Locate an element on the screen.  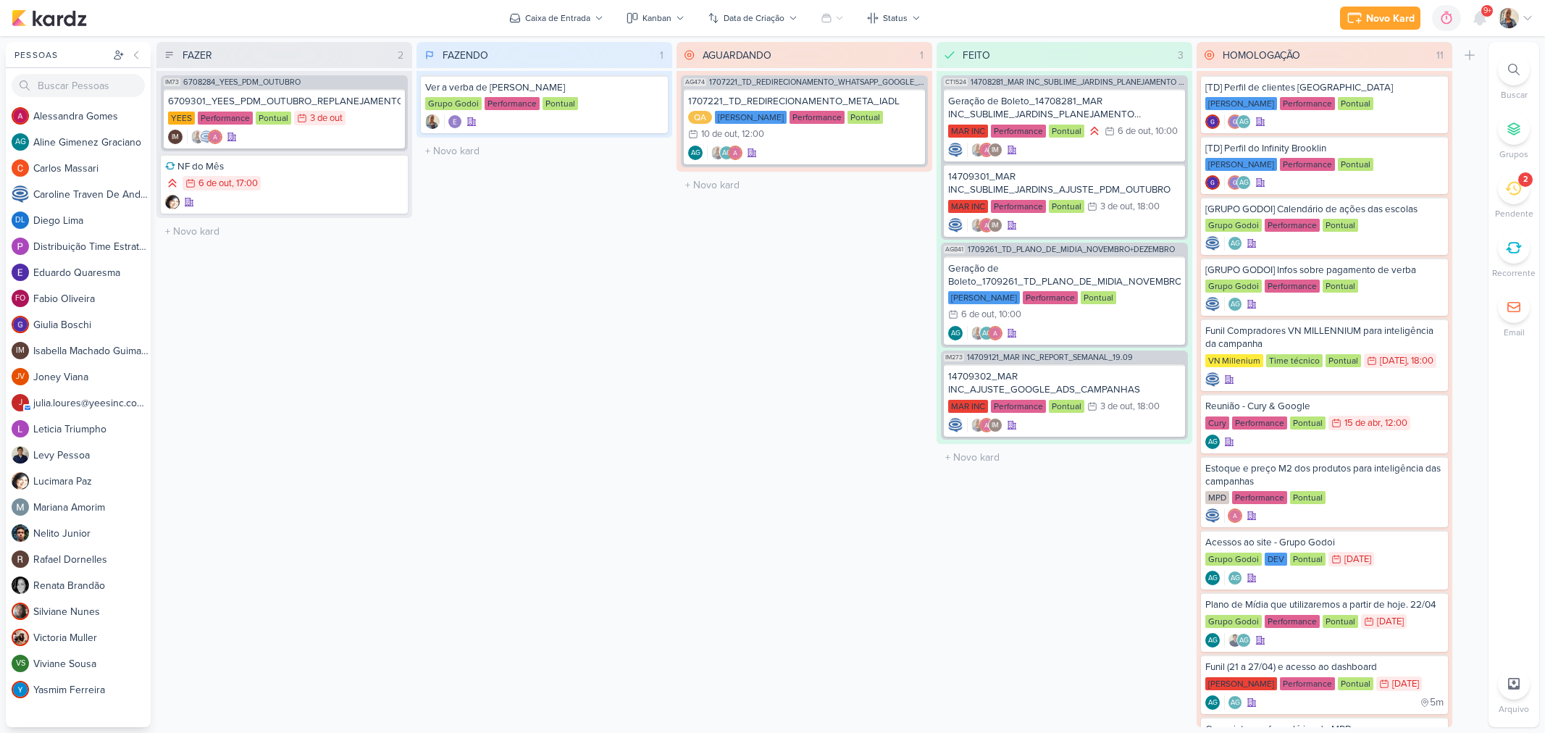
div: Colaboradores: Iara Santos, Aline Gimenez Graciano, Alessandra Gomes is located at coordinates (985, 333).